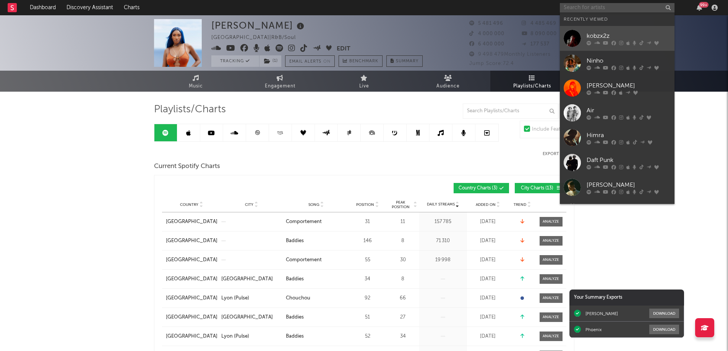 The height and width of the screenshot is (351, 728). Describe the element at coordinates (487, 34) in the screenshot. I see `span: 4 000 000` at that location.